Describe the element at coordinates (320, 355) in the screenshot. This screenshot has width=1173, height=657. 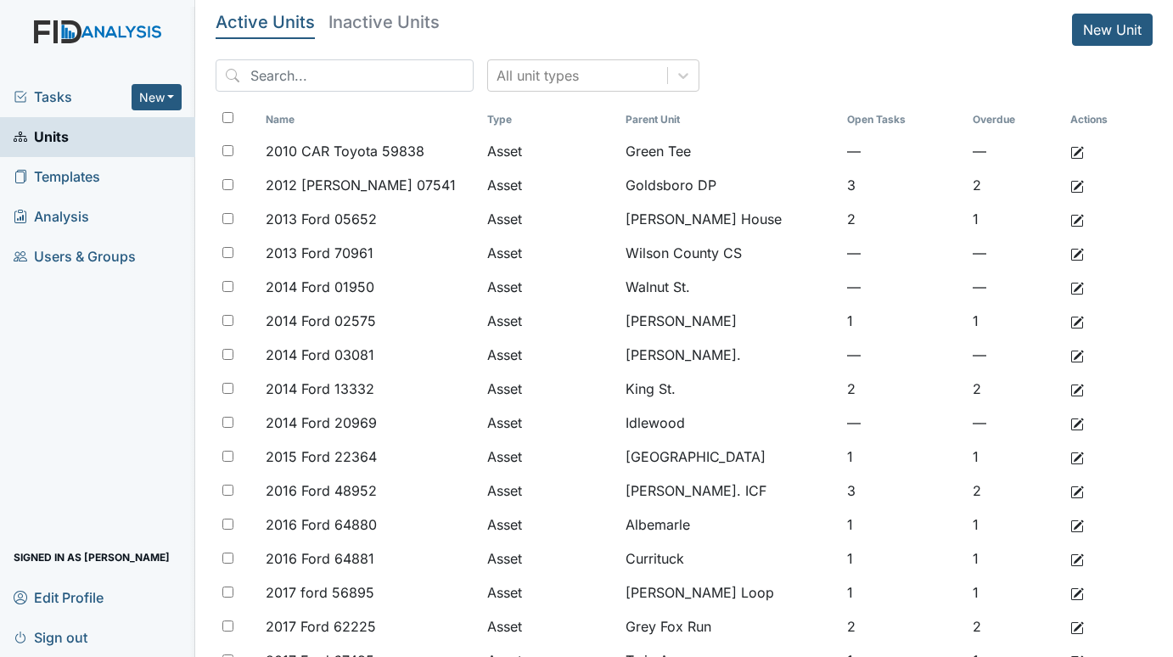
I see `span: 2014 Ford 03081` at that location.